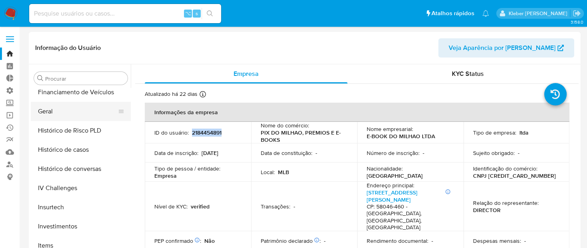  What do you see at coordinates (81, 208) in the screenshot?
I see `button: Insurtech` at bounding box center [81, 208].